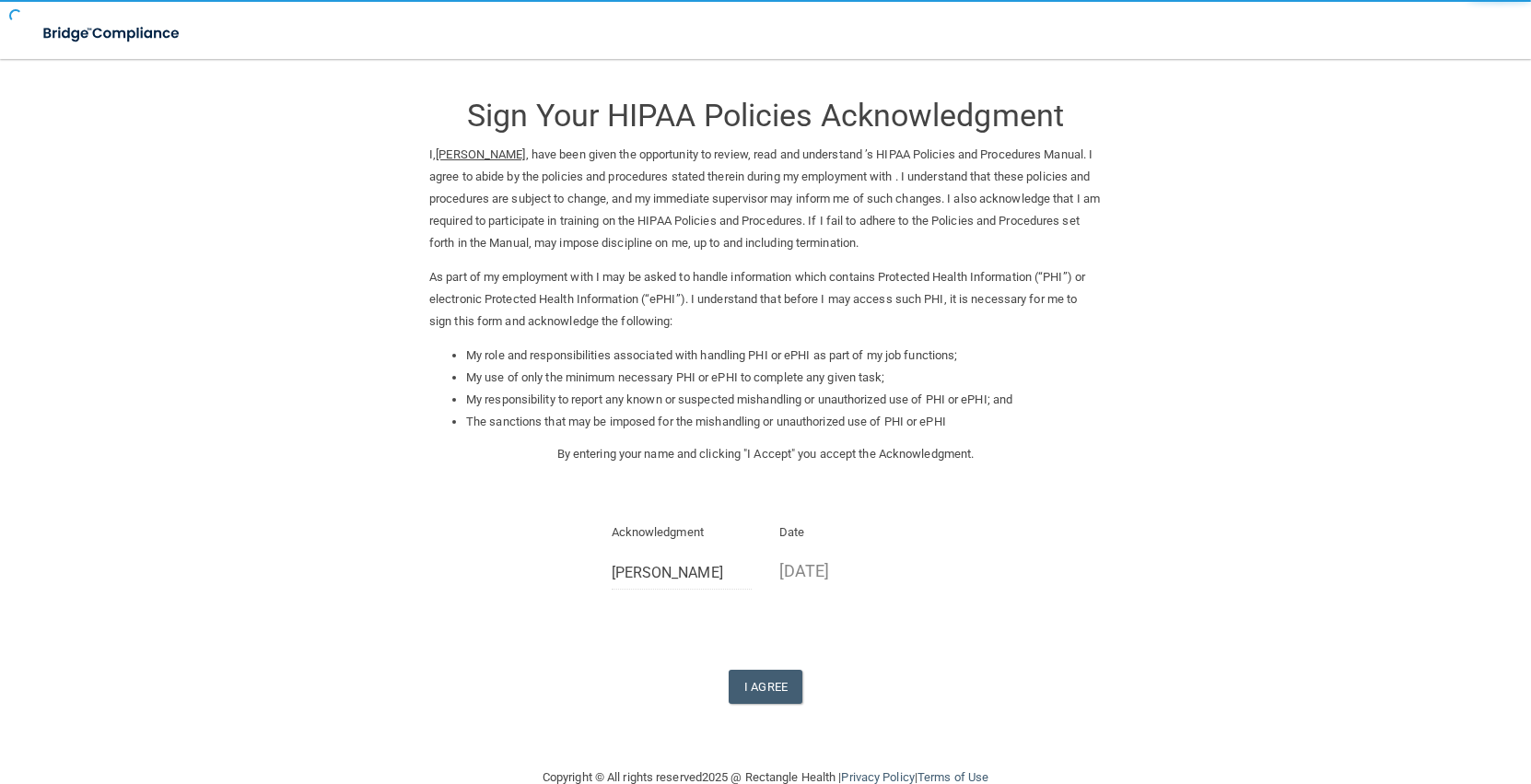  I want to click on a: Privacy Policy, so click(877, 776).